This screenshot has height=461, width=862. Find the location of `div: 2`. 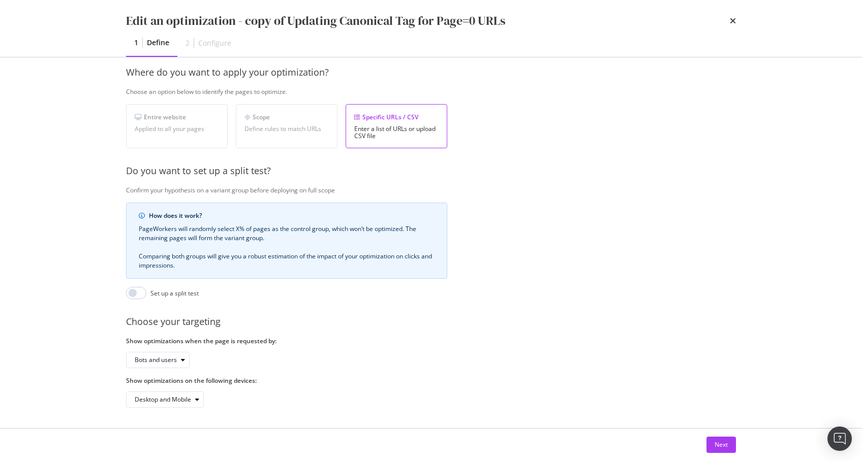

div: 2 is located at coordinates (187, 43).